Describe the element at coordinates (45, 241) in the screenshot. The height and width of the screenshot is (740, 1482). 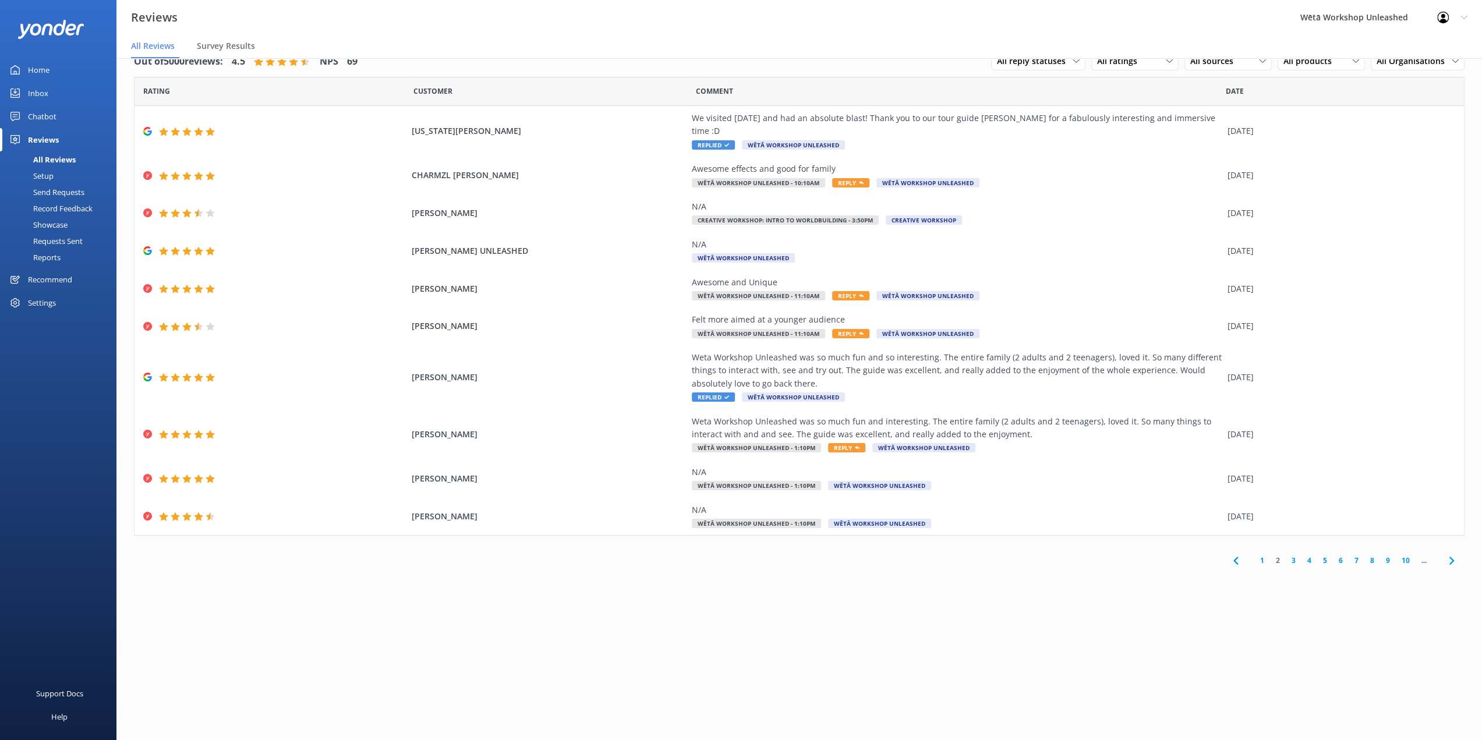
I see `div: Requests Sent` at that location.